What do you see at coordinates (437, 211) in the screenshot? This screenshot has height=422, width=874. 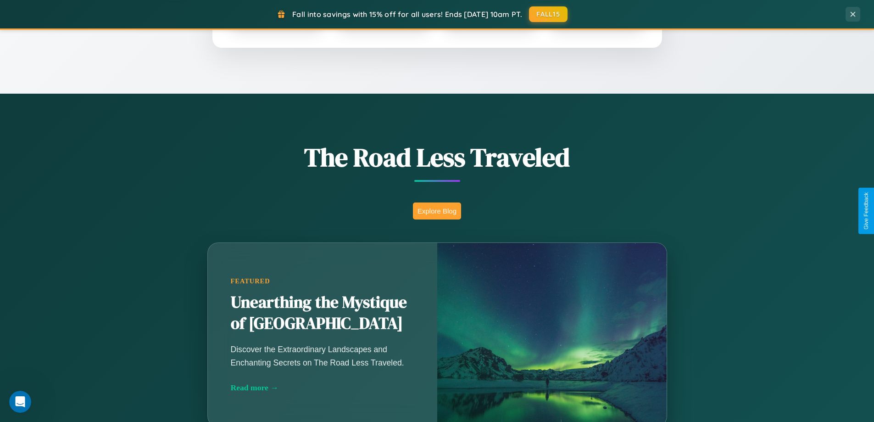 I see `button: Explore Blog` at bounding box center [437, 211].